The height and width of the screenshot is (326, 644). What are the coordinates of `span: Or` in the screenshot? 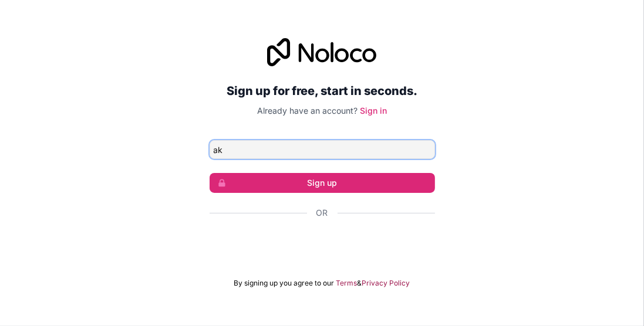 It's located at (322, 213).